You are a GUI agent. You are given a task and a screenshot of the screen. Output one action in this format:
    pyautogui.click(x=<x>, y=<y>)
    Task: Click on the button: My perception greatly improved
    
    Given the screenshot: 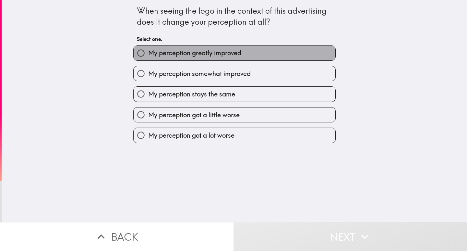 What is the action you would take?
    pyautogui.click(x=234, y=53)
    